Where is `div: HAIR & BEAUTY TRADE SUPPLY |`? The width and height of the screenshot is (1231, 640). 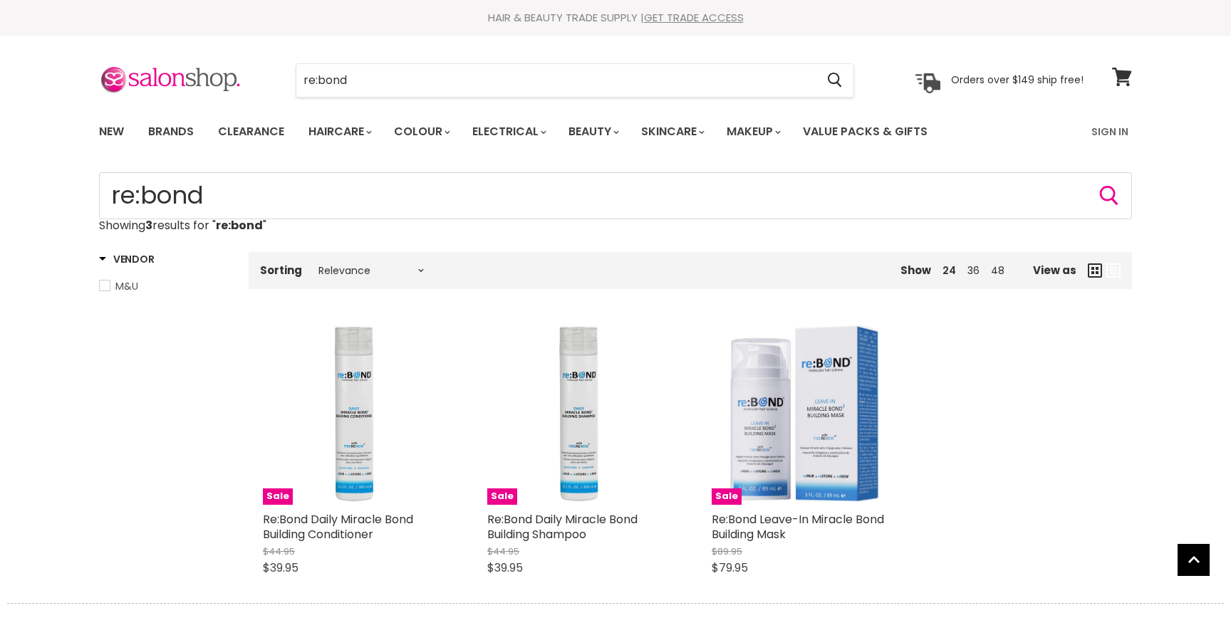
div: HAIR & BEAUTY TRADE SUPPLY | is located at coordinates (616, 18).